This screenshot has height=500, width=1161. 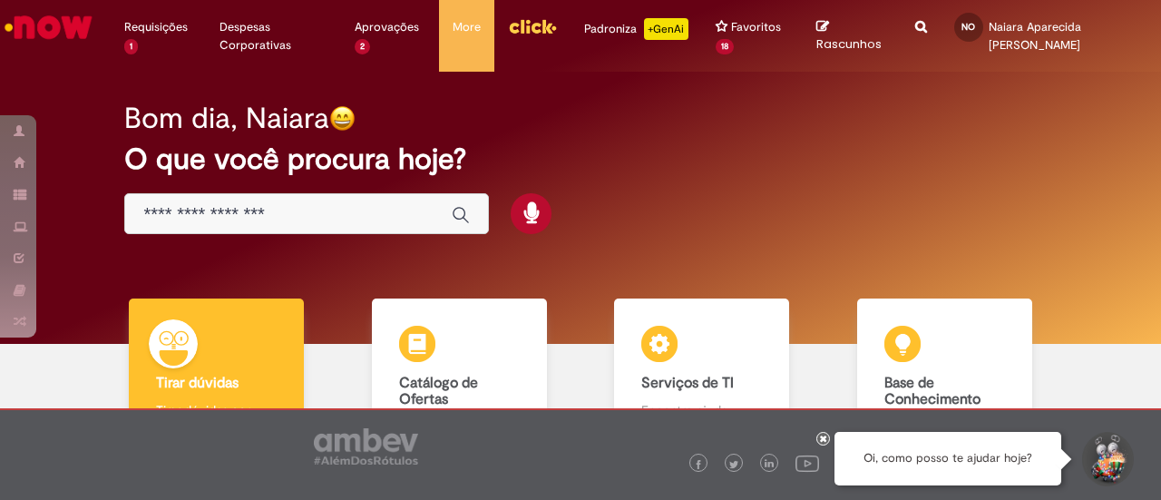 What do you see at coordinates (852, 35) in the screenshot?
I see `a: Rascunhos` at bounding box center [852, 35].